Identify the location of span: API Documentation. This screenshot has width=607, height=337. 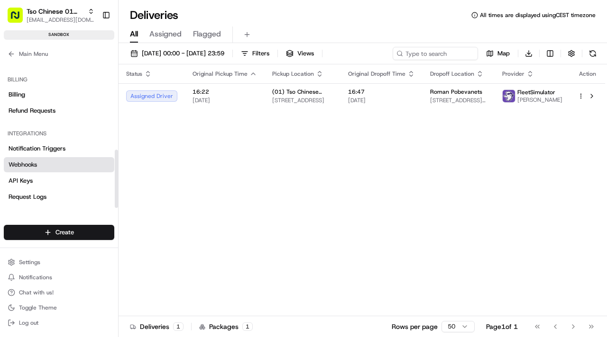
(121, 142).